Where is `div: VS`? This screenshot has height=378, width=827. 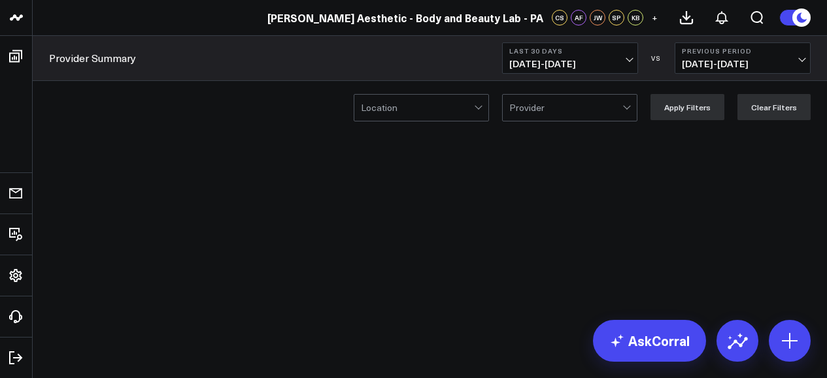 div: VS is located at coordinates (656, 58).